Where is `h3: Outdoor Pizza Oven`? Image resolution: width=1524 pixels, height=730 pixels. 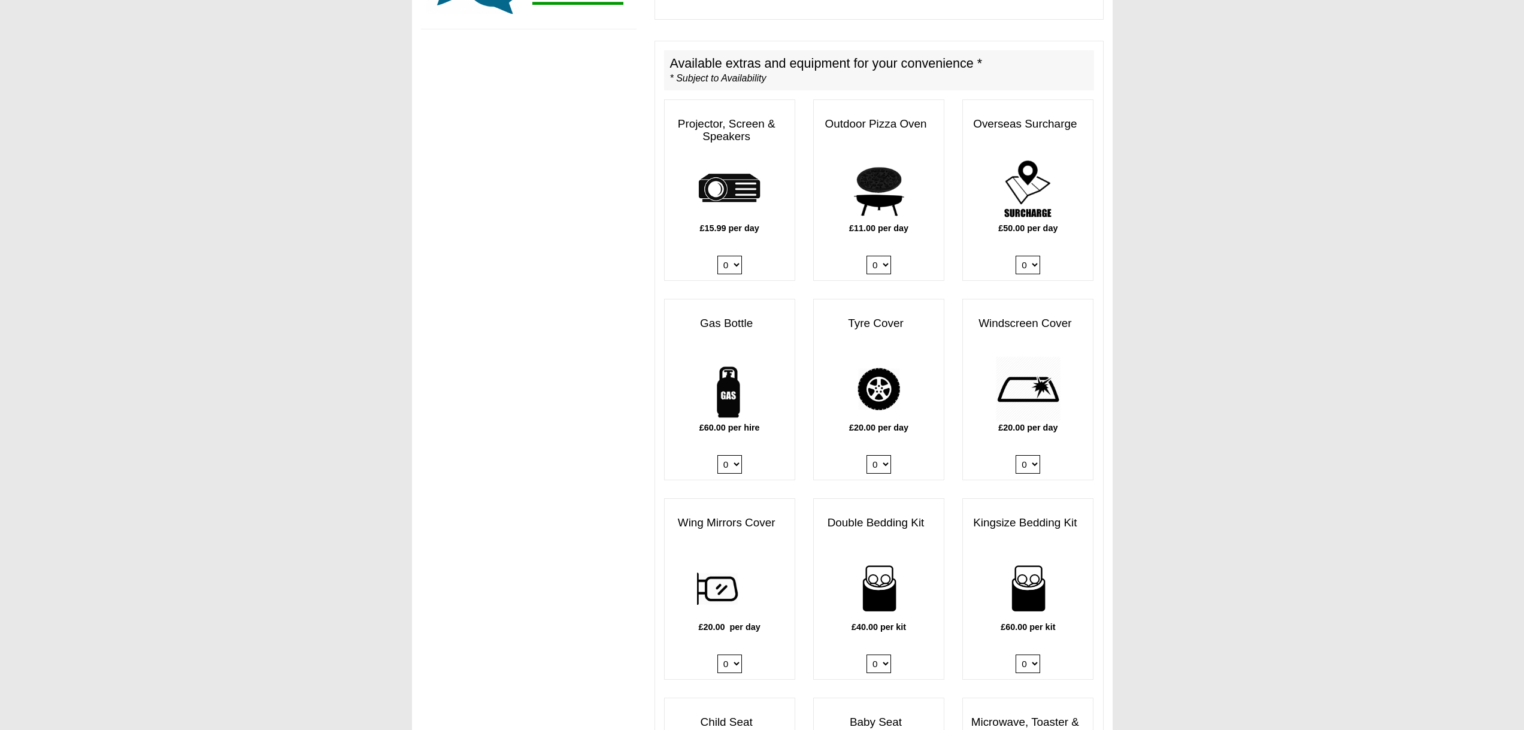 h3: Outdoor Pizza Oven is located at coordinates (878, 124).